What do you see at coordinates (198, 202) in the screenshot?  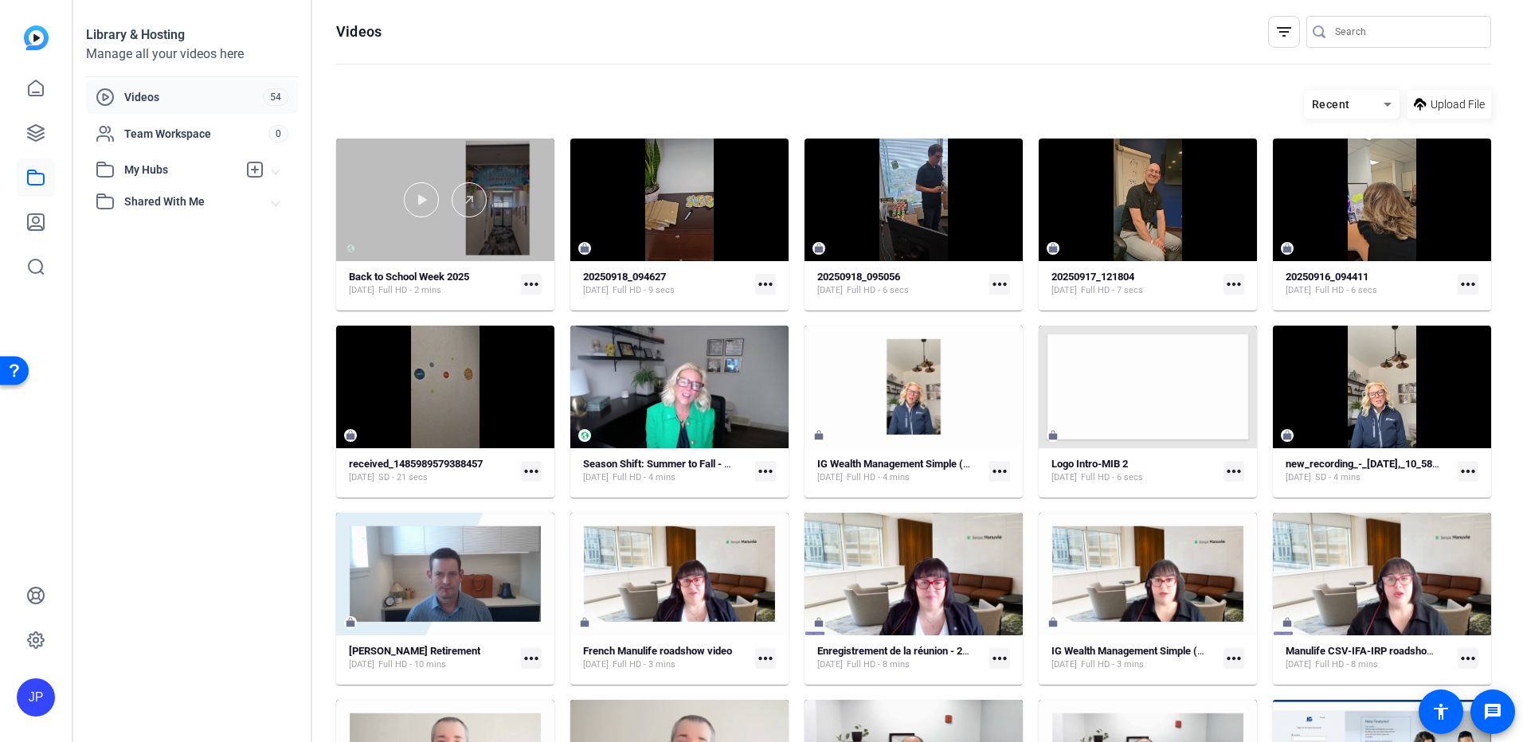 I see `span: Shared With Me` at bounding box center [198, 202].